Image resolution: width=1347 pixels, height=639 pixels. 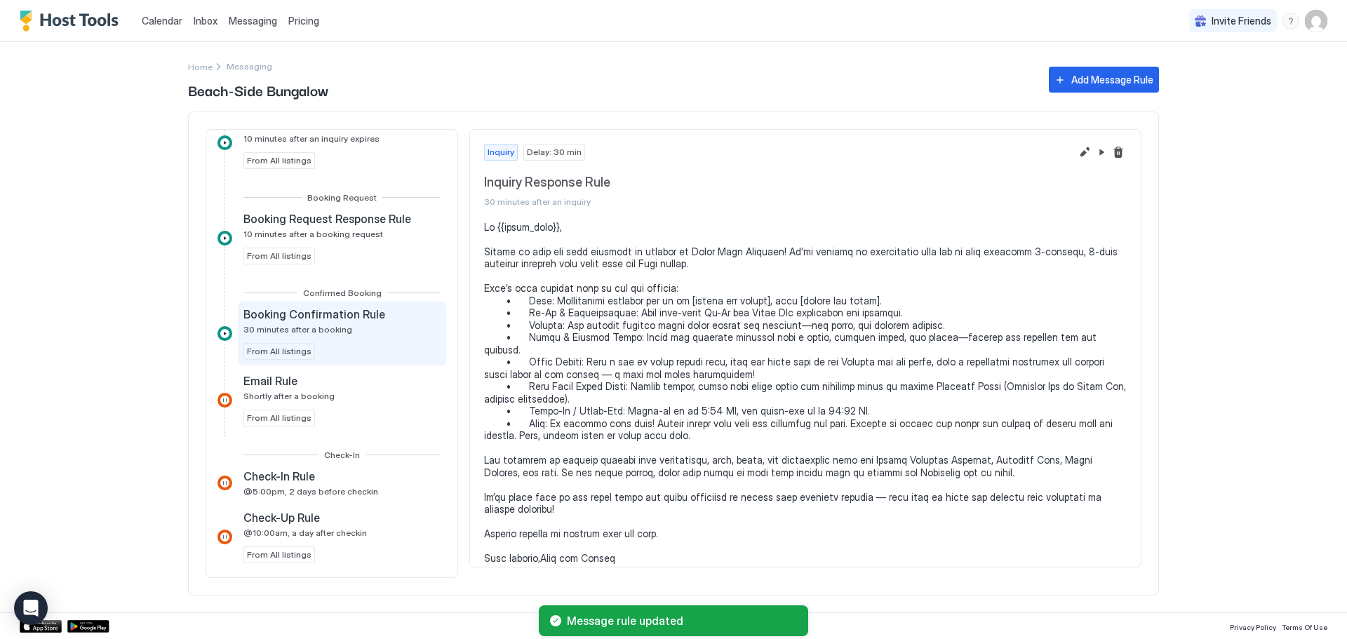 What do you see at coordinates (200, 67) in the screenshot?
I see `span: Home` at bounding box center [200, 67].